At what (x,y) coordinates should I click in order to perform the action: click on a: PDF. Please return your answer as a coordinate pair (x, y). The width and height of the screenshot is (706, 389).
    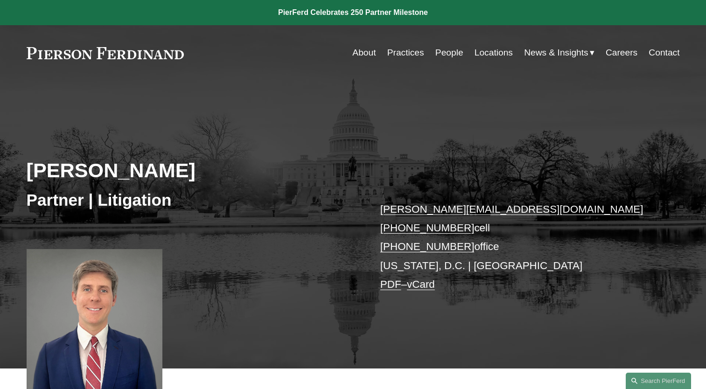
    Looking at the image, I should click on (391, 284).